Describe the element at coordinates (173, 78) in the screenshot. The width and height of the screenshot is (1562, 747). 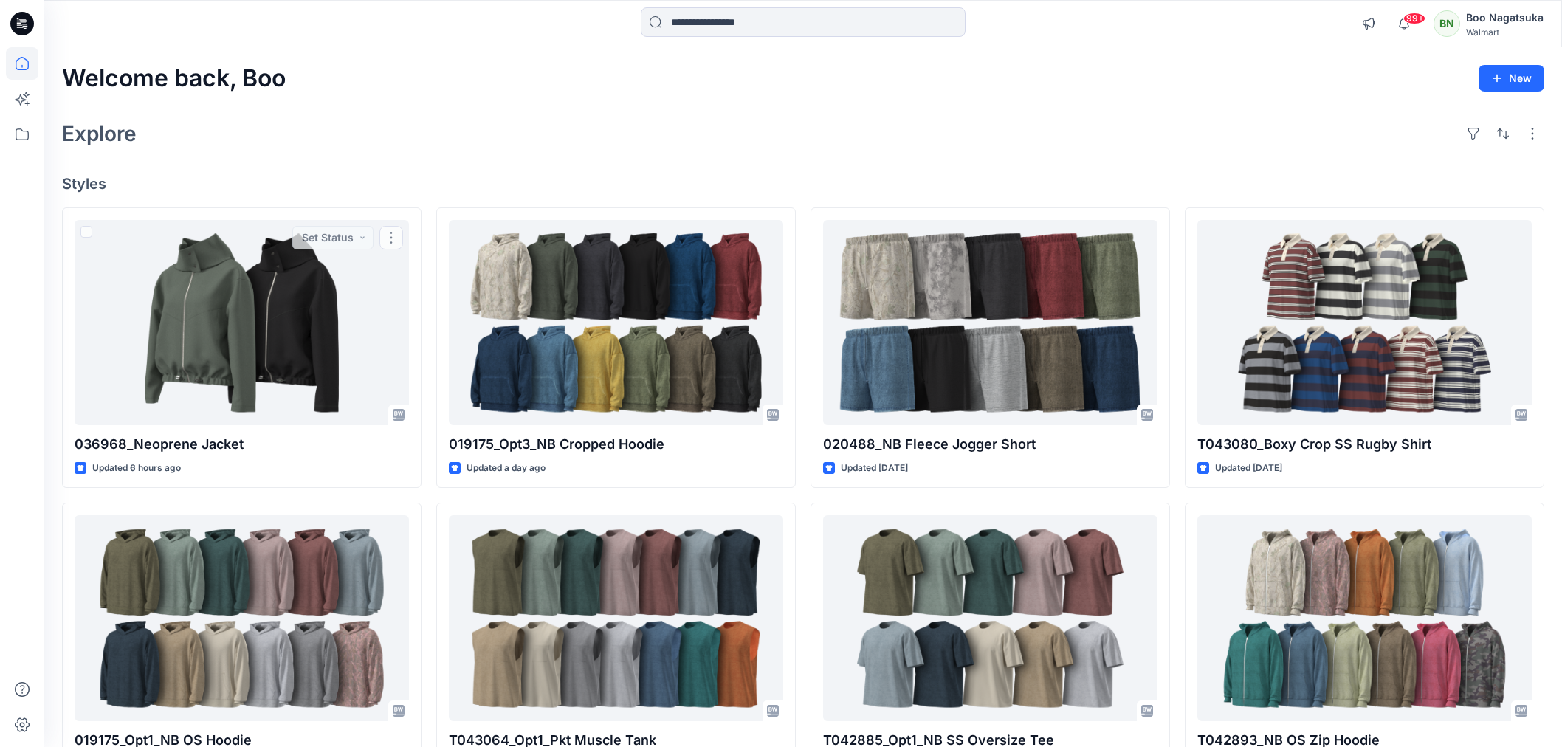
I see `h2: Welcome back, Boo` at that location.